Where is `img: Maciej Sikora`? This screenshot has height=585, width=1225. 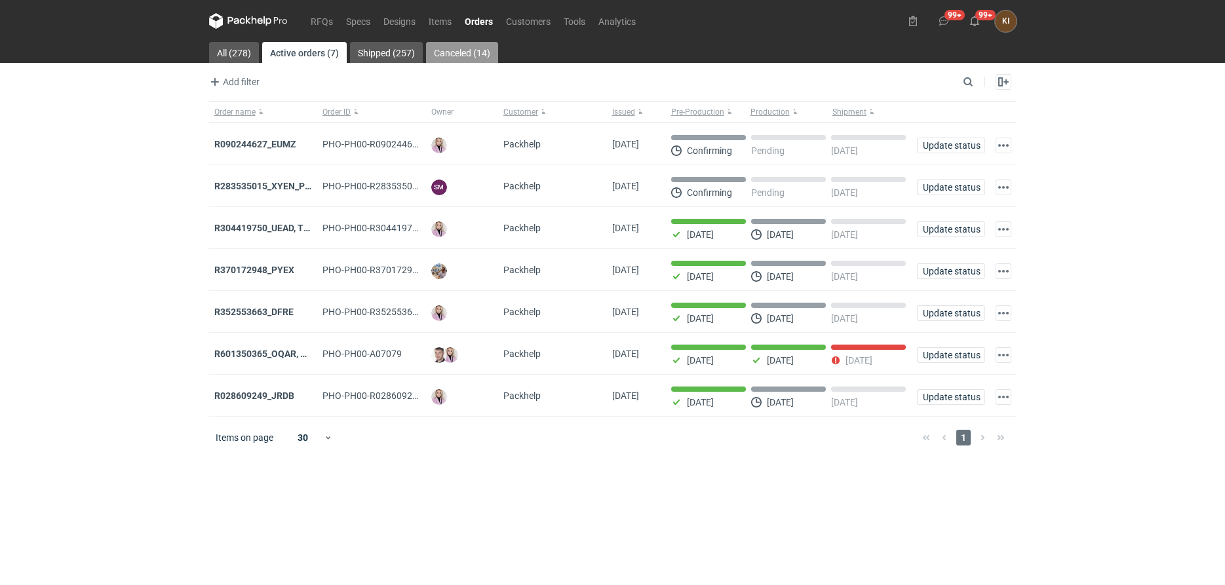
img: Maciej Sikora is located at coordinates (439, 355).